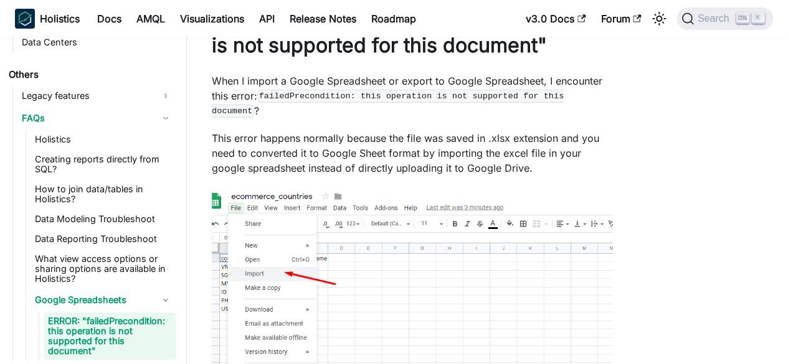 The image size is (788, 364). I want to click on span: Search, so click(715, 19).